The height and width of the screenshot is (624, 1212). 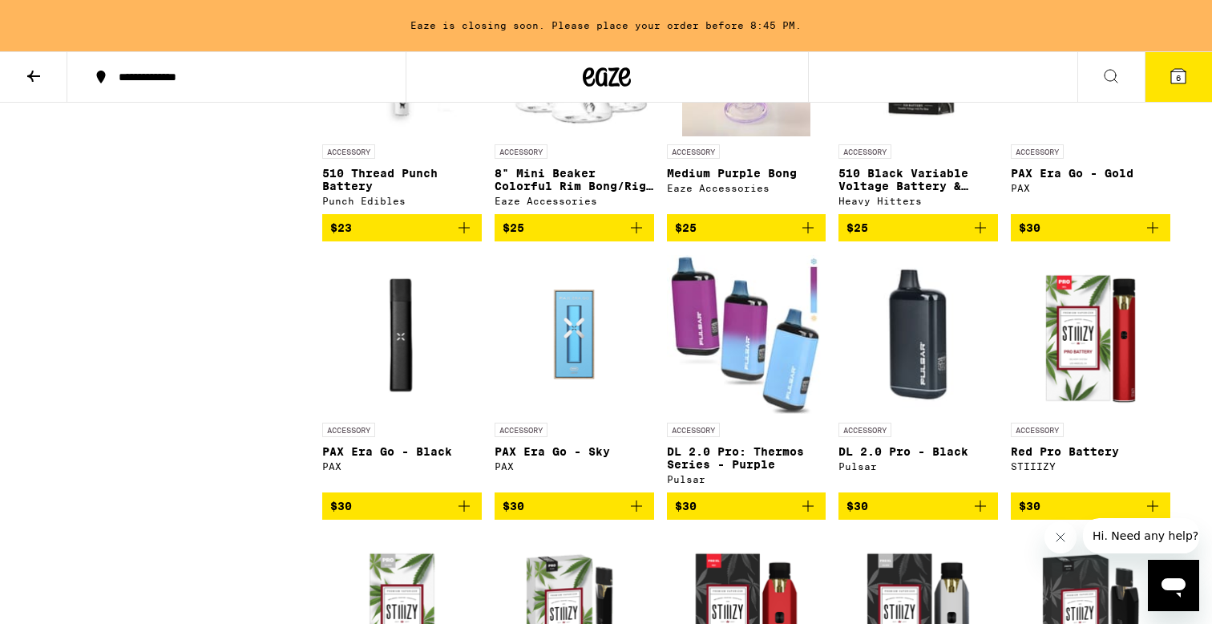 I want to click on p: Medium Purple Bong, so click(x=746, y=173).